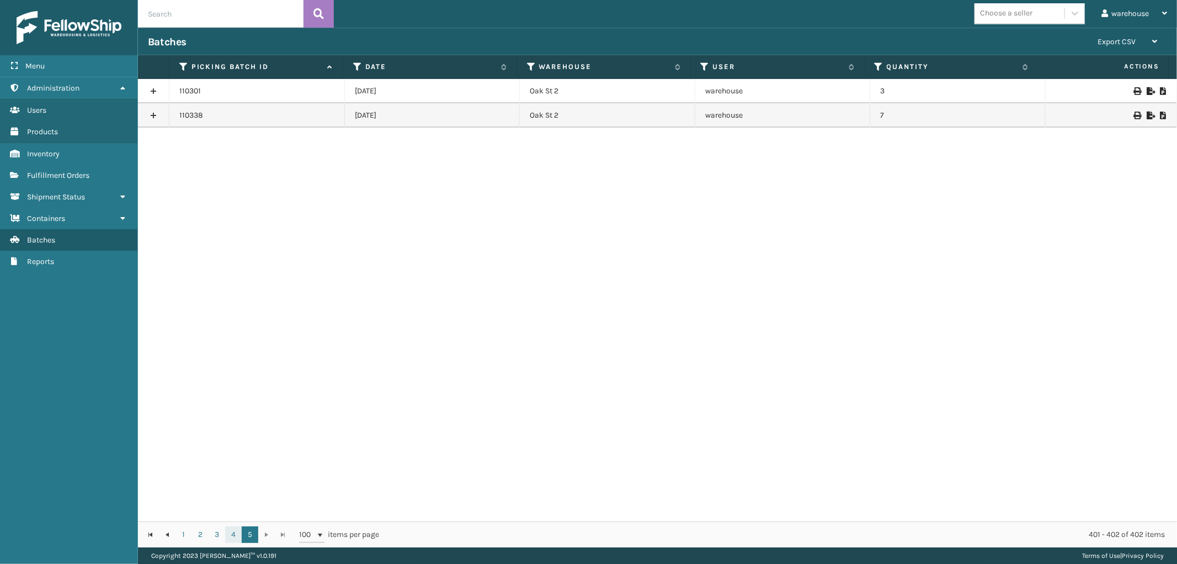 This screenshot has height=564, width=1177. Describe the element at coordinates (257, 115) in the screenshot. I see `td: 110338` at that location.